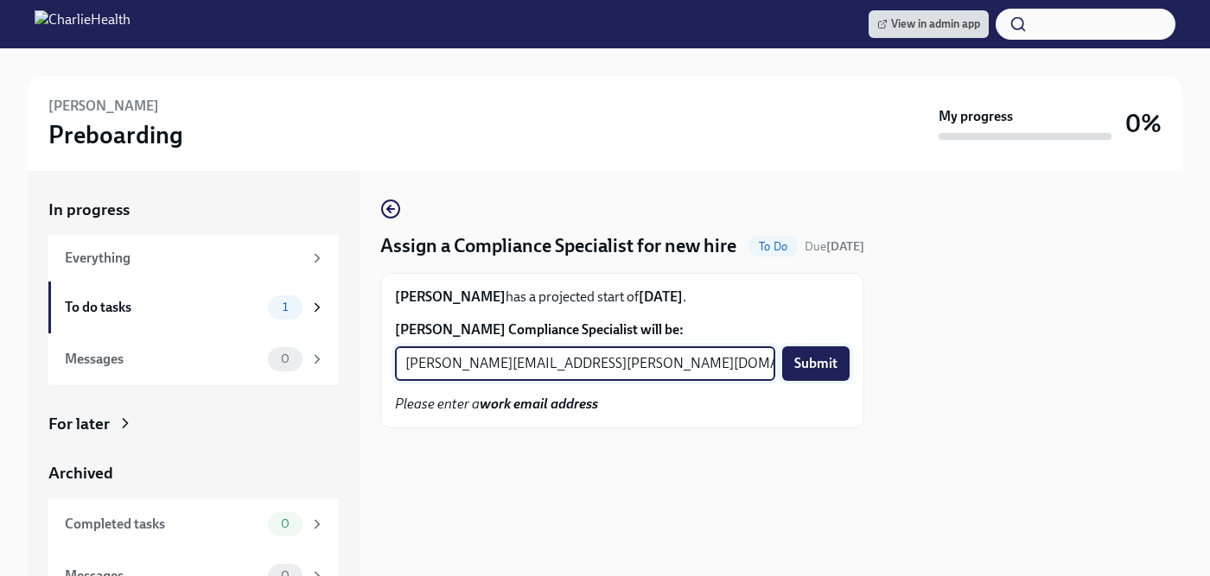 The image size is (1210, 576). I want to click on a: In progress, so click(194, 210).